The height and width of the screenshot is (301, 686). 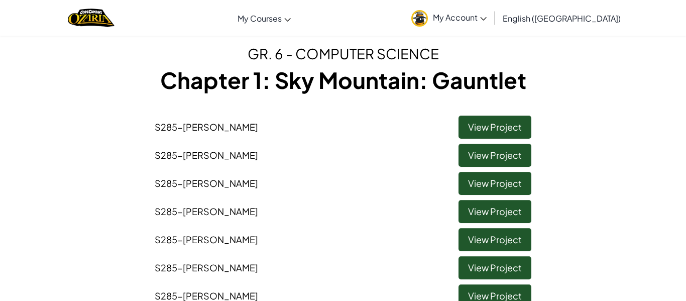 What do you see at coordinates (419, 18) in the screenshot?
I see `img: avatar` at bounding box center [419, 18].